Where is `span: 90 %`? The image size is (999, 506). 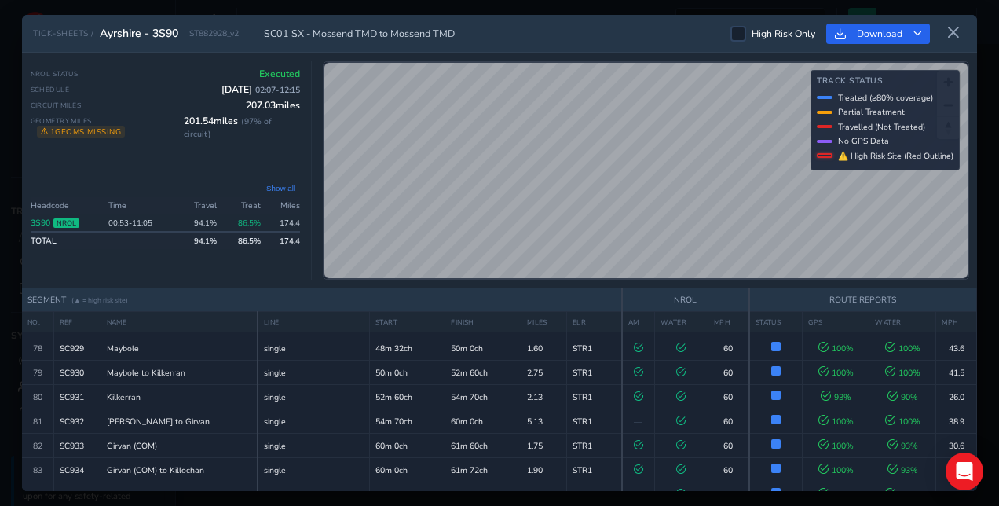
span: 90 % is located at coordinates (902, 396).